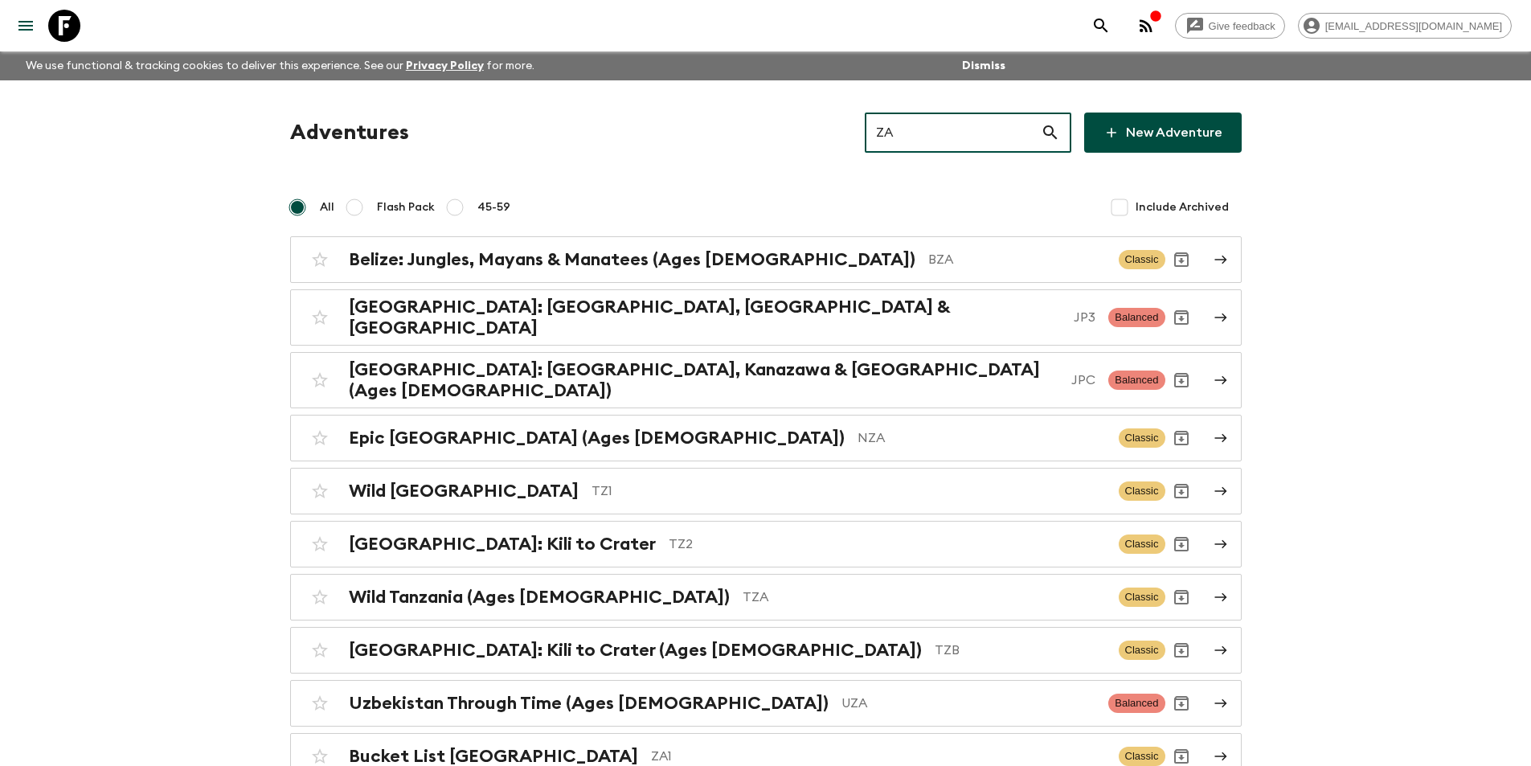 Image resolution: width=1531 pixels, height=766 pixels. What do you see at coordinates (280, 66) in the screenshot?
I see `p: We use functional & tracking cookies to deliver this experience. See our for more.` at bounding box center [280, 66].